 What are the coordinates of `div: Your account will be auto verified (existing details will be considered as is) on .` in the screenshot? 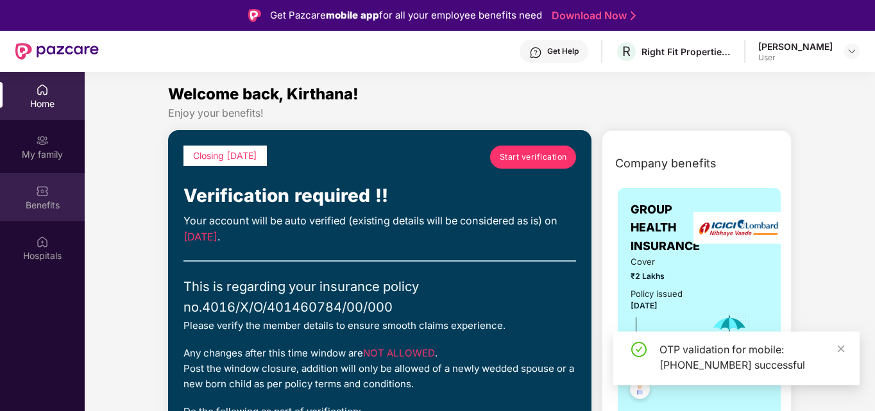 It's located at (380, 229).